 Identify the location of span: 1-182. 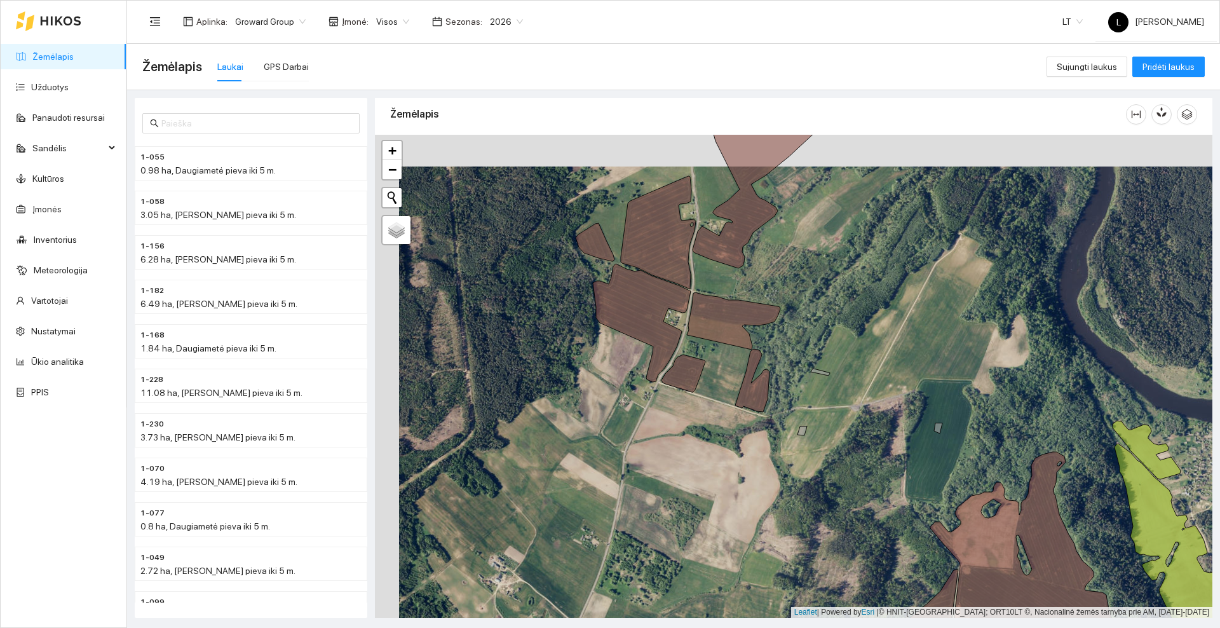
(152, 290).